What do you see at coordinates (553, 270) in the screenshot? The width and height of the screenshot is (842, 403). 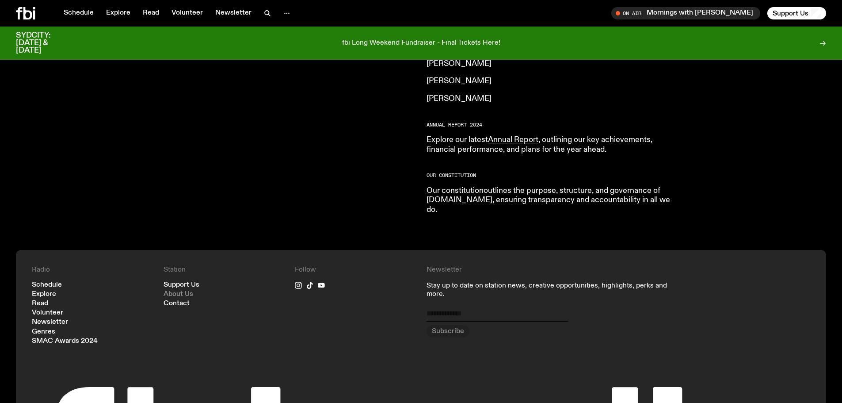 I see `h4: Newsletter` at bounding box center [553, 270].